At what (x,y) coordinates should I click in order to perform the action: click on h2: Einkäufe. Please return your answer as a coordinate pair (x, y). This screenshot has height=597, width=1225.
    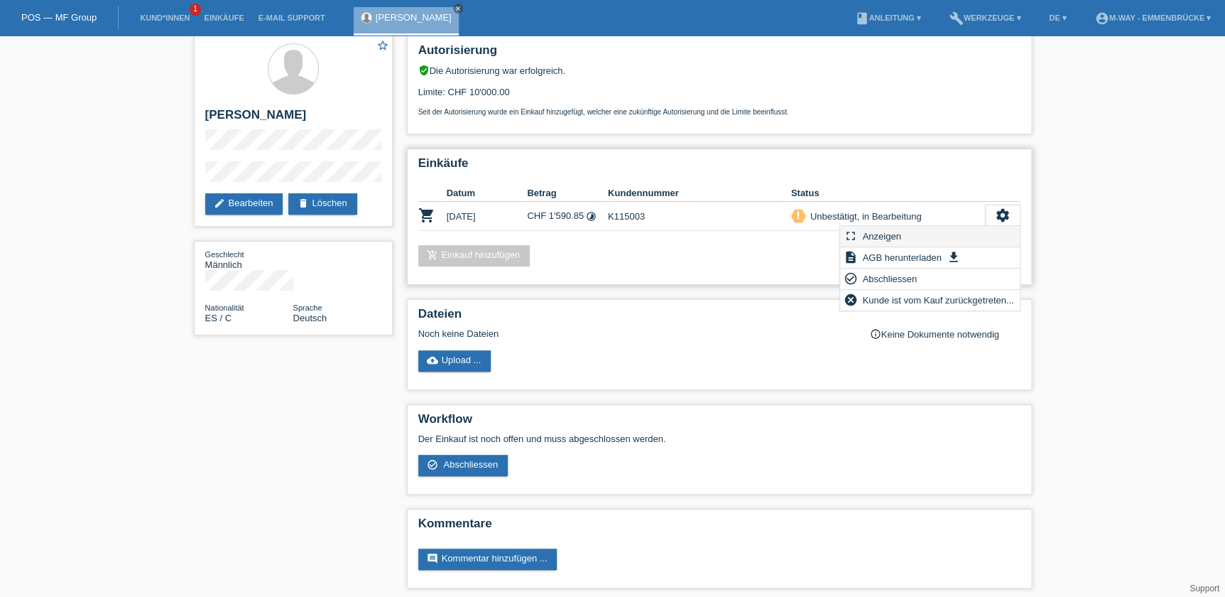
    Looking at the image, I should click on (720, 167).